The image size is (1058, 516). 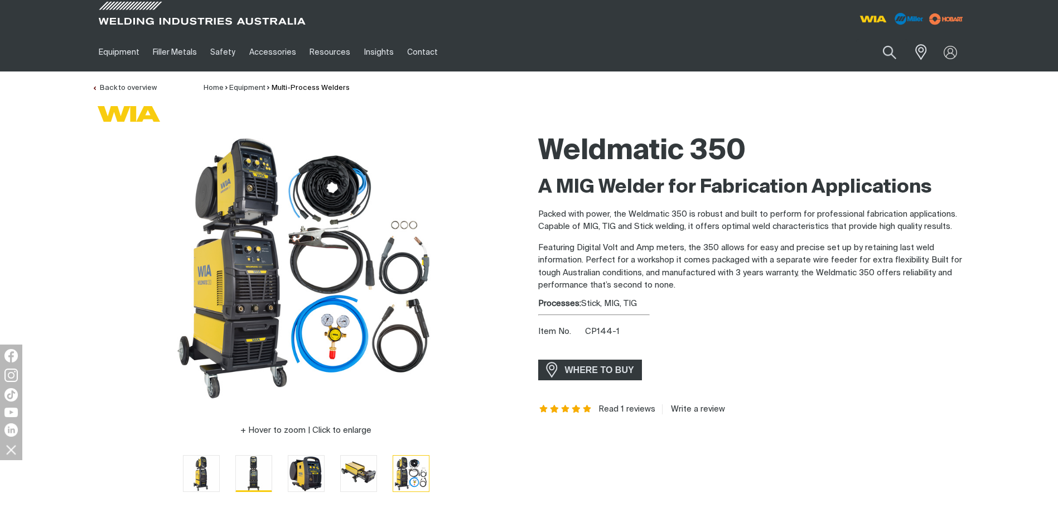 What do you see at coordinates (422, 52) in the screenshot?
I see `a: Contact` at bounding box center [422, 52].